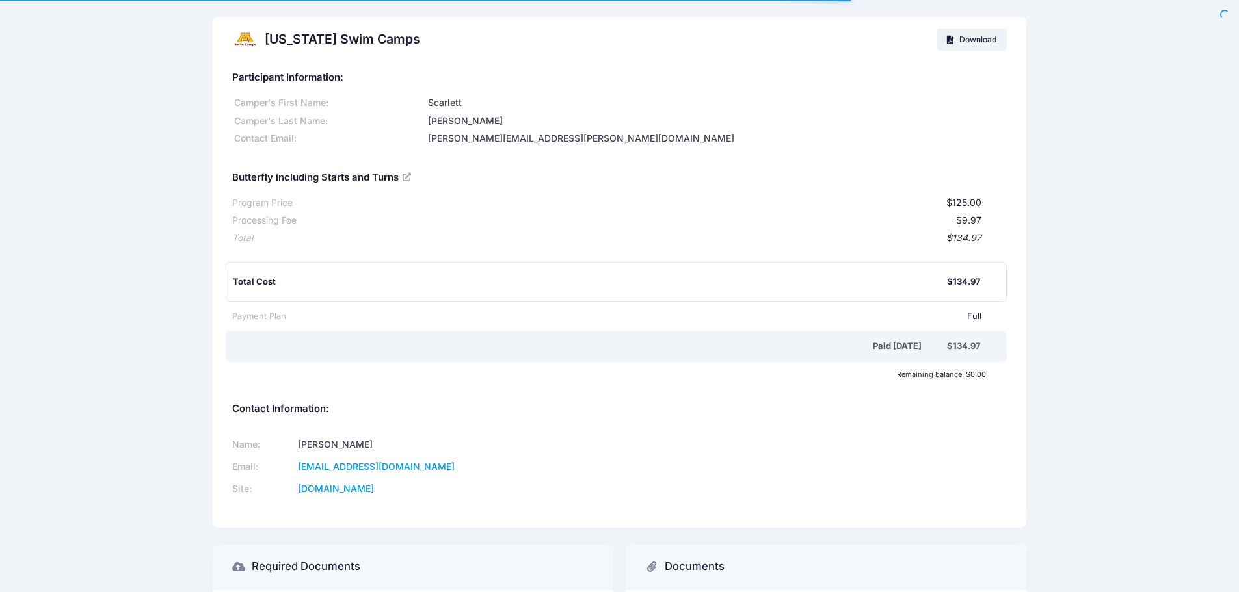 The width and height of the screenshot is (1239, 592). What do you see at coordinates (620, 78) in the screenshot?
I see `h5: Participant Information:` at bounding box center [620, 78].